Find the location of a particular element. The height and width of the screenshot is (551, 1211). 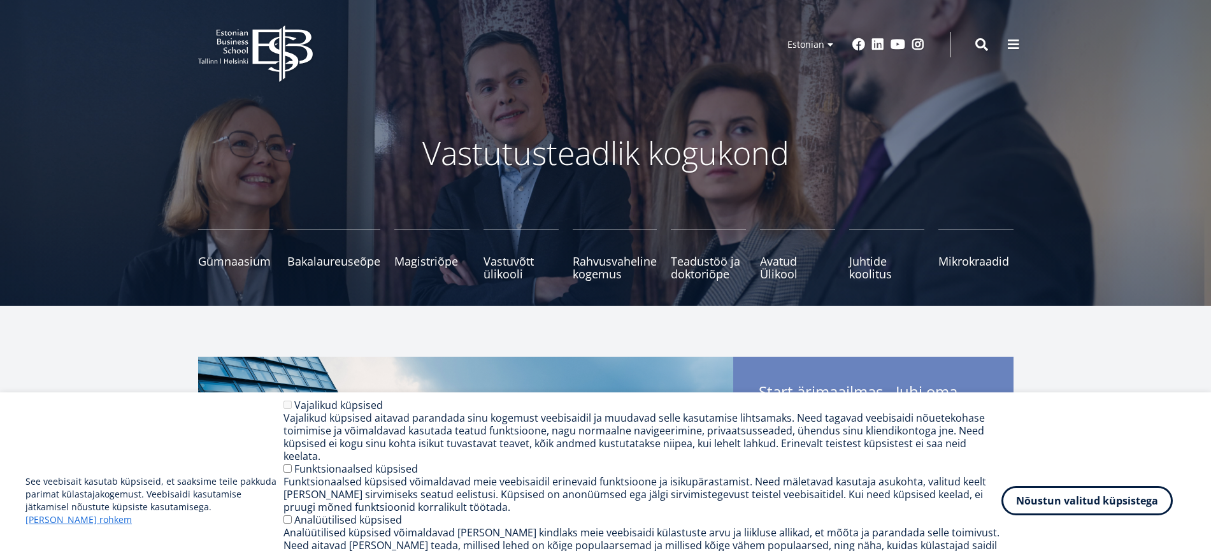

a: Avatud Ülikool is located at coordinates (798, 255).